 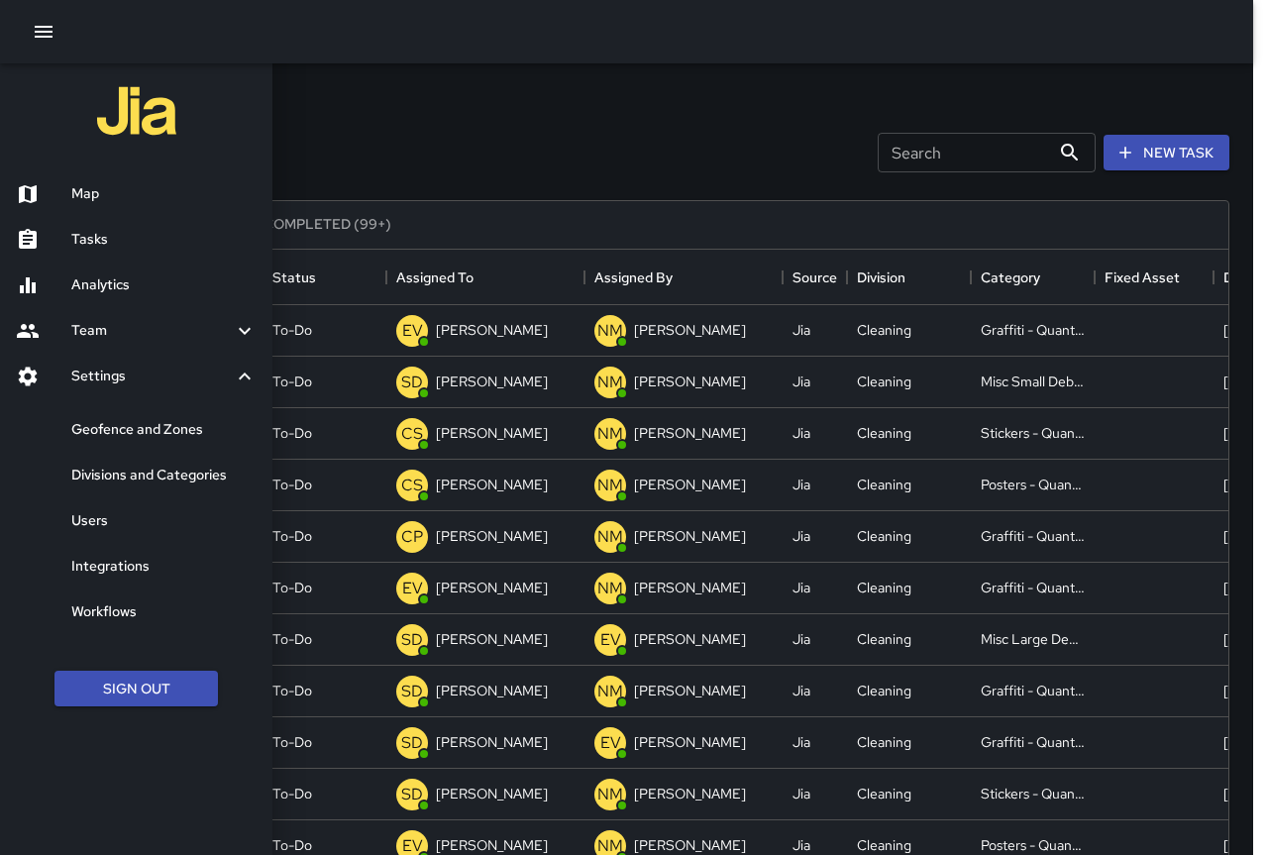 I want to click on h6: Team, so click(x=152, y=331).